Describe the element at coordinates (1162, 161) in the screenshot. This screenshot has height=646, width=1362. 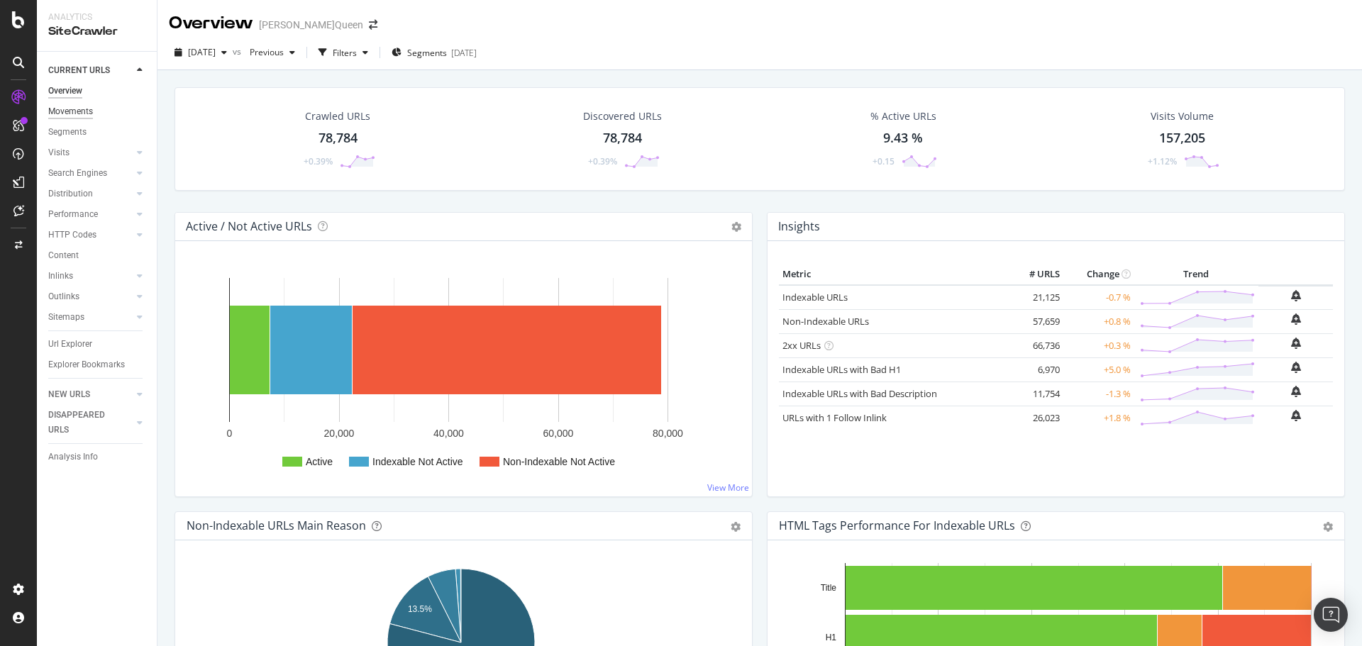
I see `div: +1.12%` at that location.